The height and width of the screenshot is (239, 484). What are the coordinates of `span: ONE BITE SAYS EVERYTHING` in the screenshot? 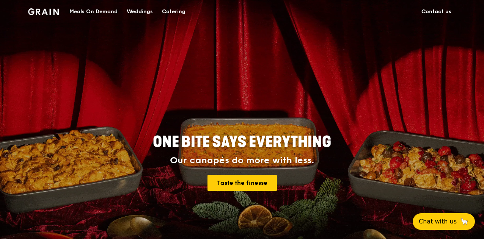 It's located at (242, 142).